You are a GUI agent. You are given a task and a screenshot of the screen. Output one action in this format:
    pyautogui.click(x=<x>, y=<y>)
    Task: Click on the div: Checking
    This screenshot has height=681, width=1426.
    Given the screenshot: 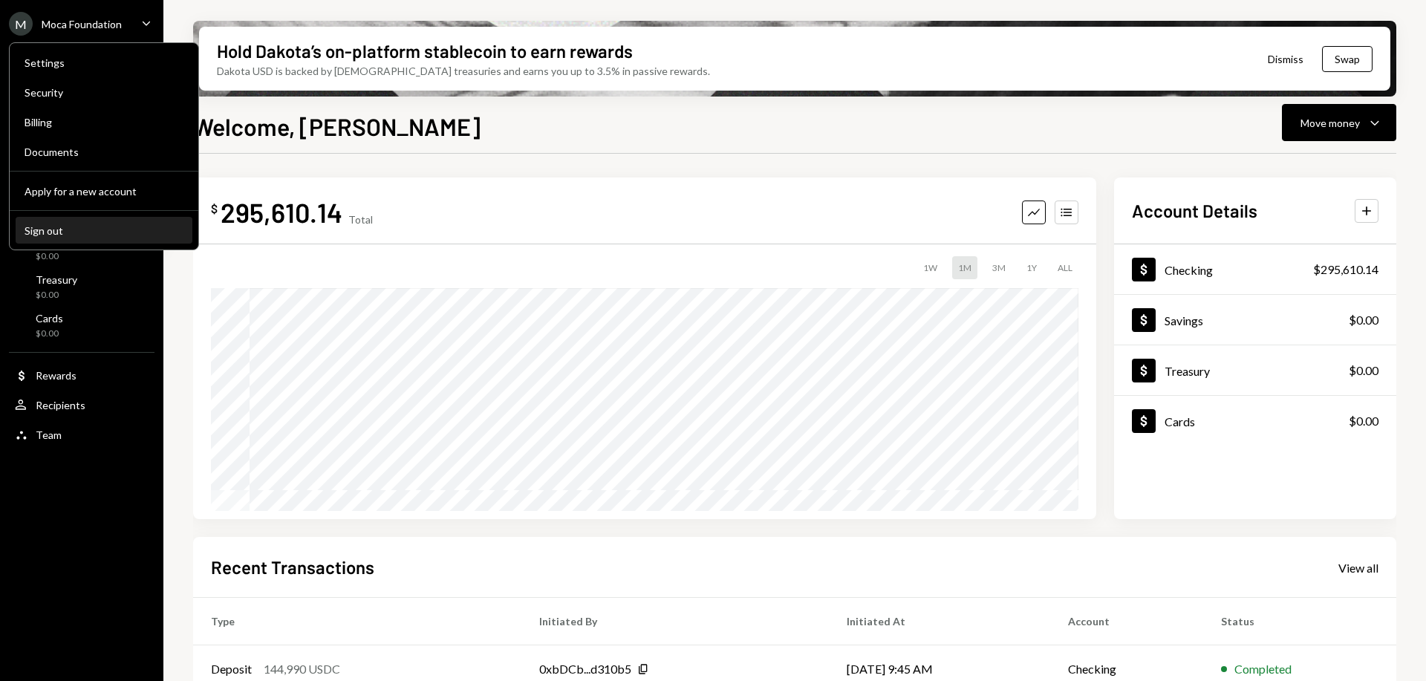 What is the action you would take?
    pyautogui.click(x=1188, y=270)
    